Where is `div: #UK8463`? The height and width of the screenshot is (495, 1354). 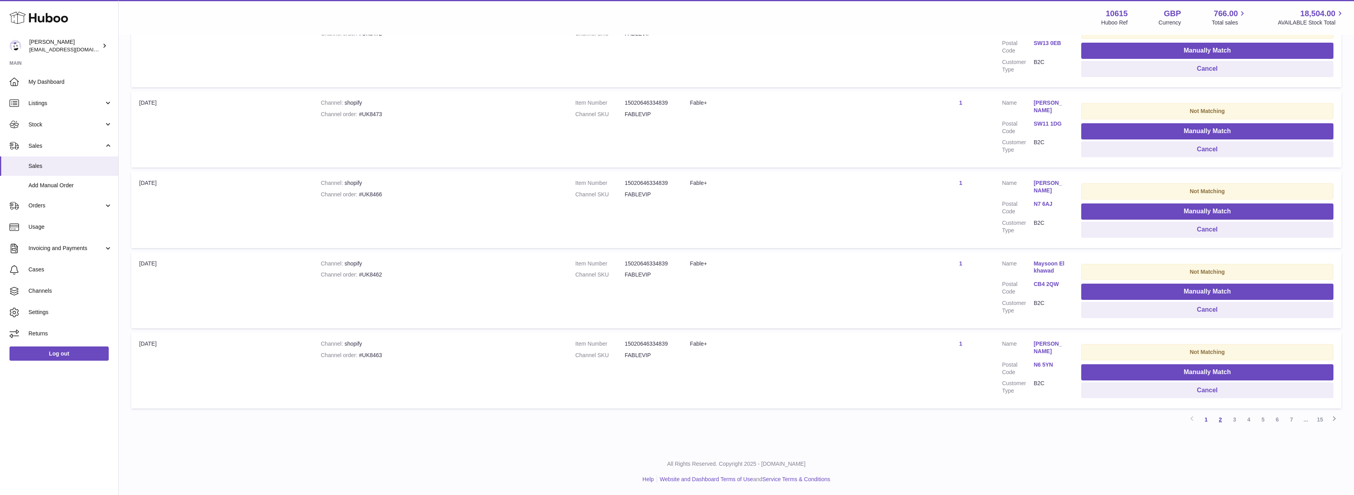
div: #UK8463 is located at coordinates (440, 355).